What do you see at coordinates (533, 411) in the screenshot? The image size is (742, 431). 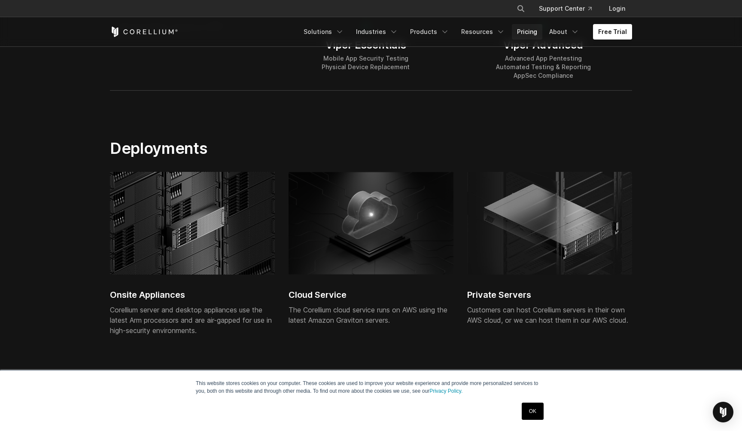 I see `a: OK` at bounding box center [533, 411].